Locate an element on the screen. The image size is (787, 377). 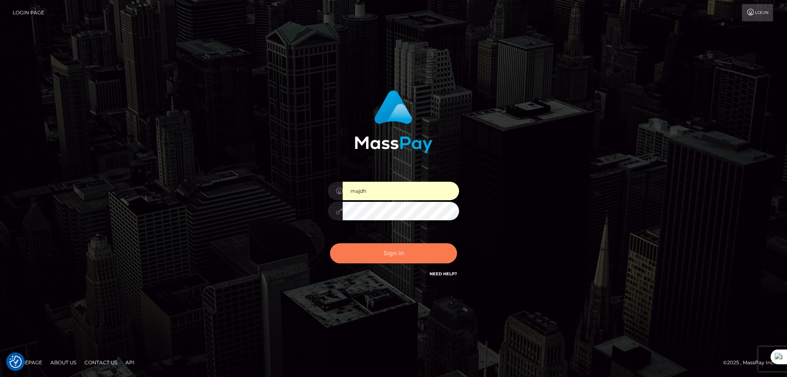
input: Username... is located at coordinates (401, 191).